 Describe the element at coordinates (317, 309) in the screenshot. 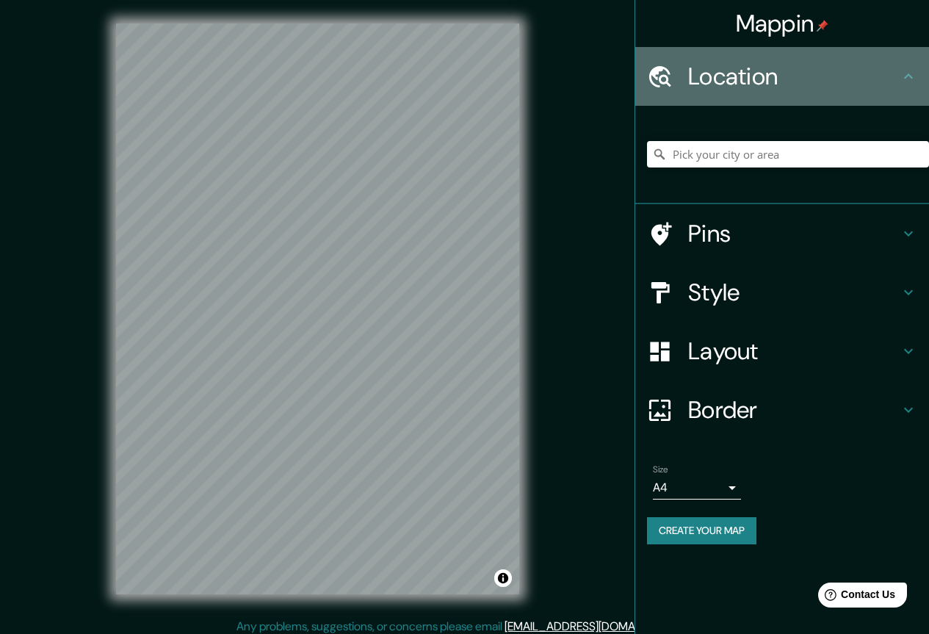

I see `canvas: Map` at that location.